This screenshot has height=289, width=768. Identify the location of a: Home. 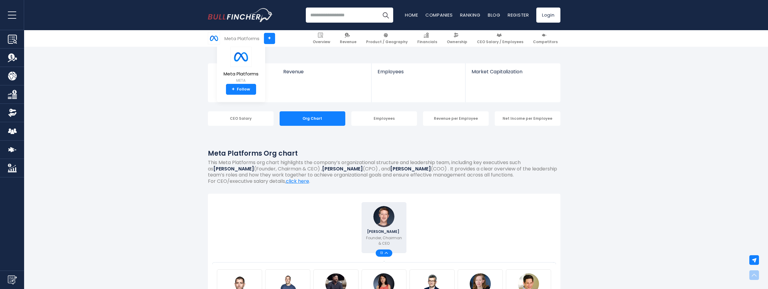
(412, 15).